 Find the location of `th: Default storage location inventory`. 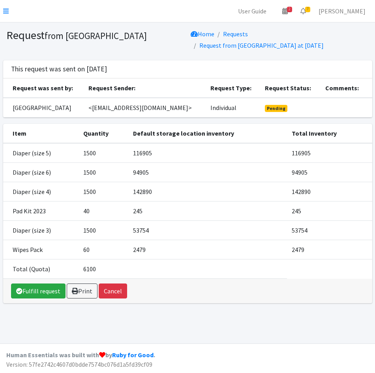

th: Default storage location inventory is located at coordinates (207, 133).